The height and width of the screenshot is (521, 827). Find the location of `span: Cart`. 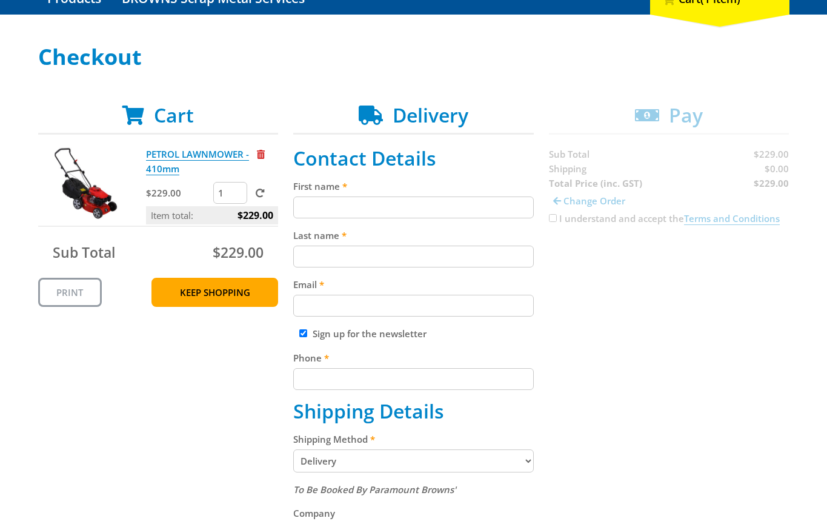

span: Cart is located at coordinates (174, 115).